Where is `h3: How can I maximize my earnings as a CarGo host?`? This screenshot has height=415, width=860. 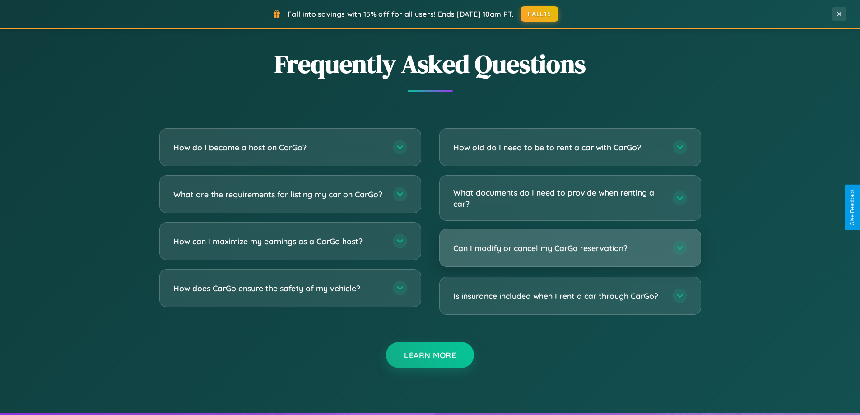 h3: How can I maximize my earnings as a CarGo host? is located at coordinates (279, 241).